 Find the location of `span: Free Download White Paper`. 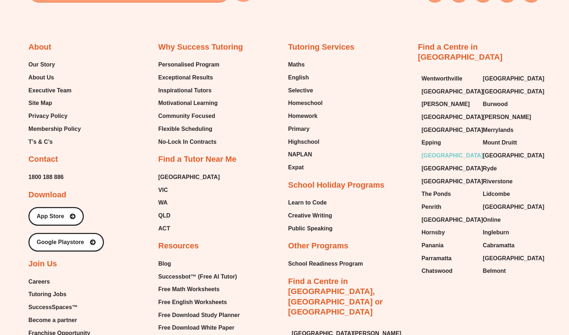

span: Free Download White Paper is located at coordinates (196, 328).